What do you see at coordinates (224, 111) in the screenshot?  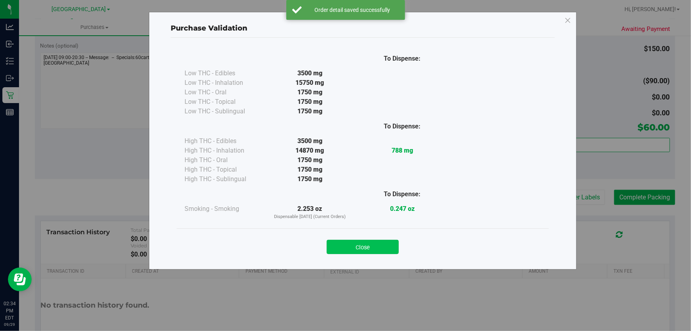 I see `div: Low THC - Sublingual` at bounding box center [224, 111].